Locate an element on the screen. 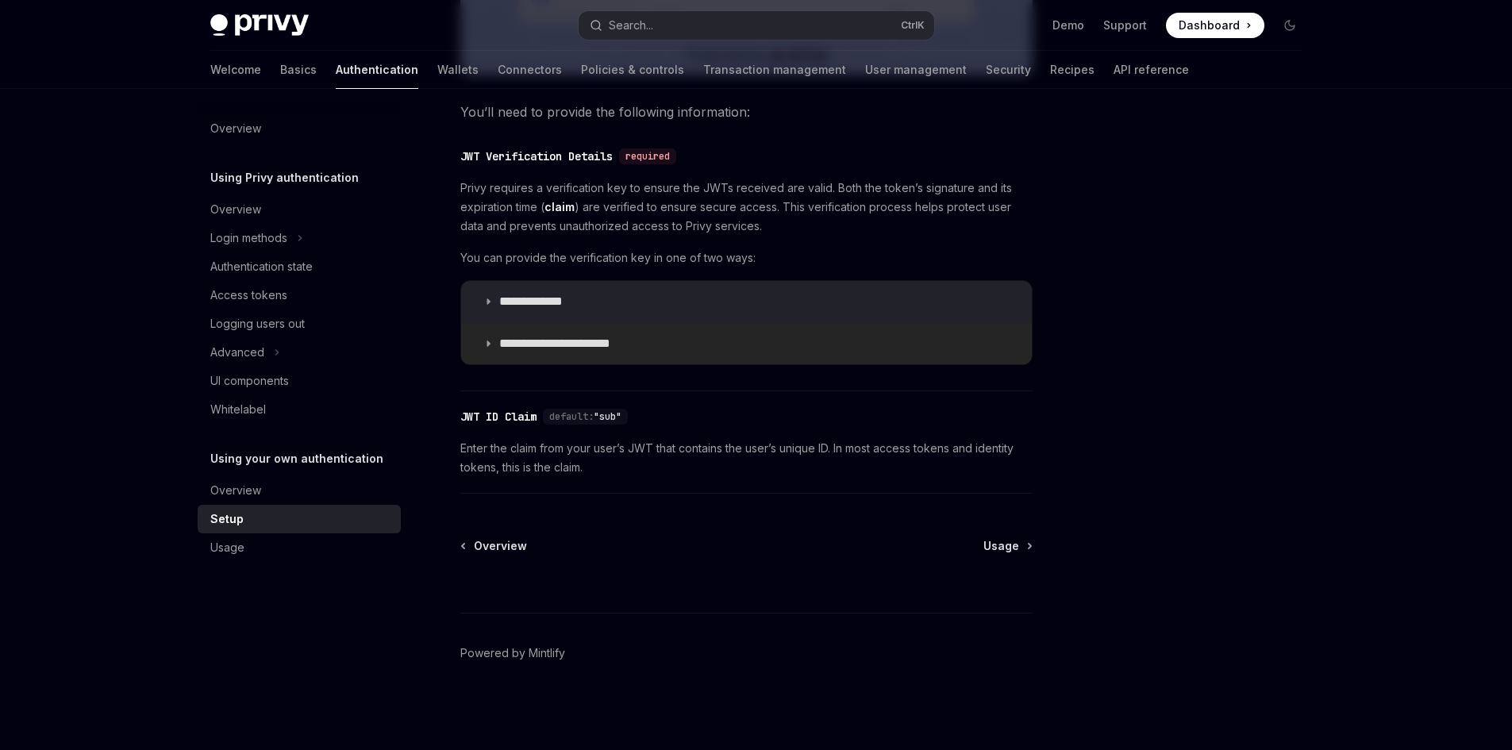 The width and height of the screenshot is (1512, 750). div: Whitelabel is located at coordinates (238, 409).